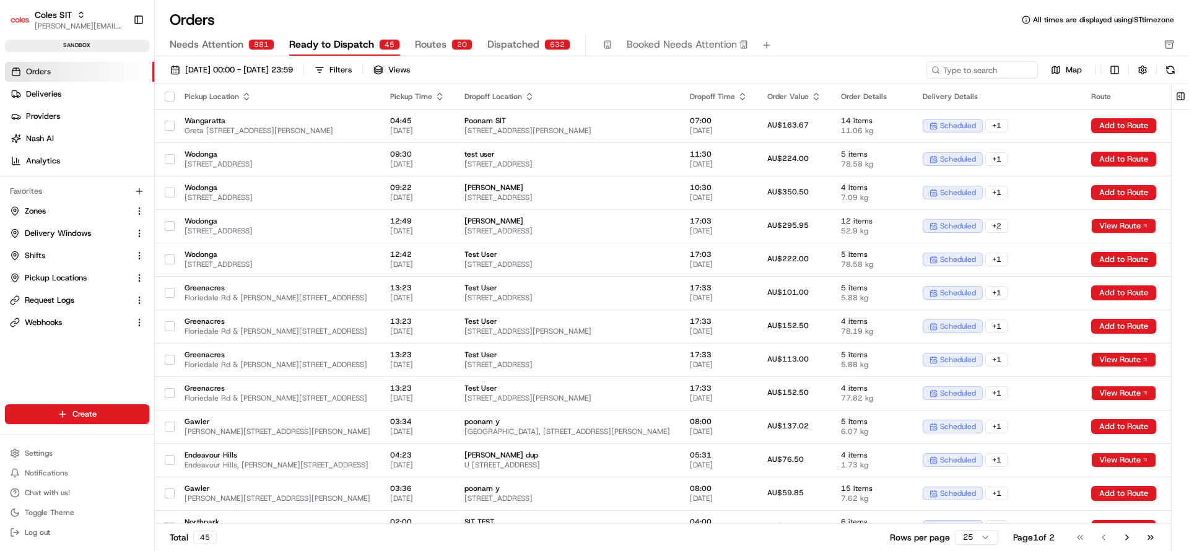  I want to click on button: Toggle Theme, so click(77, 513).